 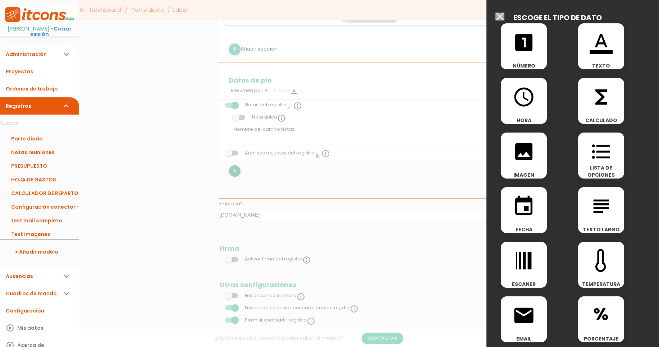 I want to click on i: line_weight, so click(x=524, y=261).